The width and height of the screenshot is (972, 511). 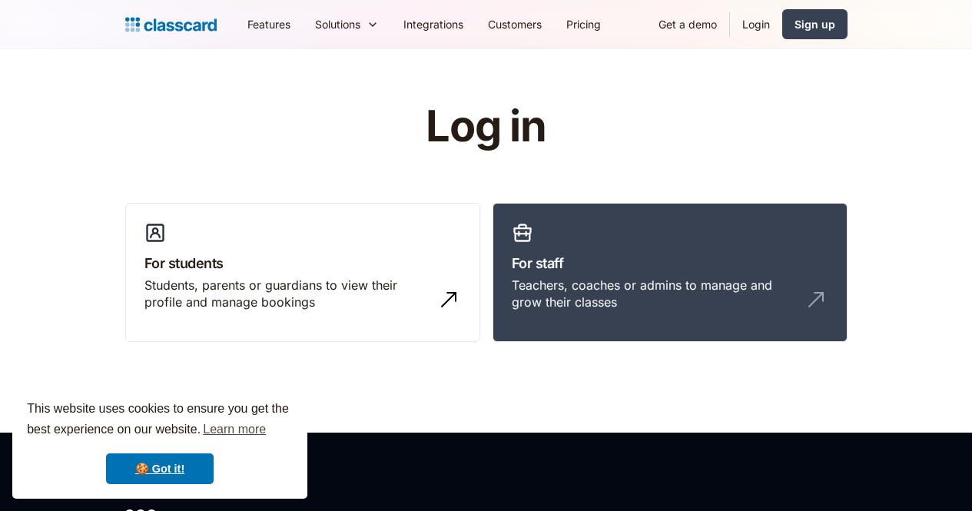 I want to click on a: For studentsStudents, parents or guardians to view their profile and manage bookings, so click(x=303, y=273).